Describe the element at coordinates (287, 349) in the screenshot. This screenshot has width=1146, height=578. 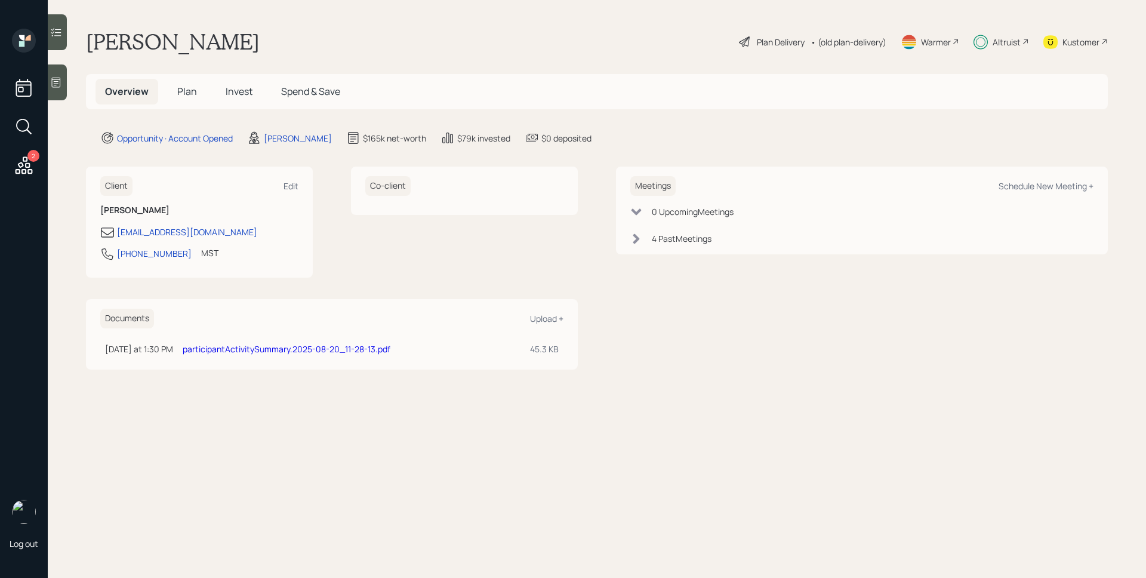
I see `a: participantActivitySummary.2025-08-20_11-28-13.pdf` at that location.